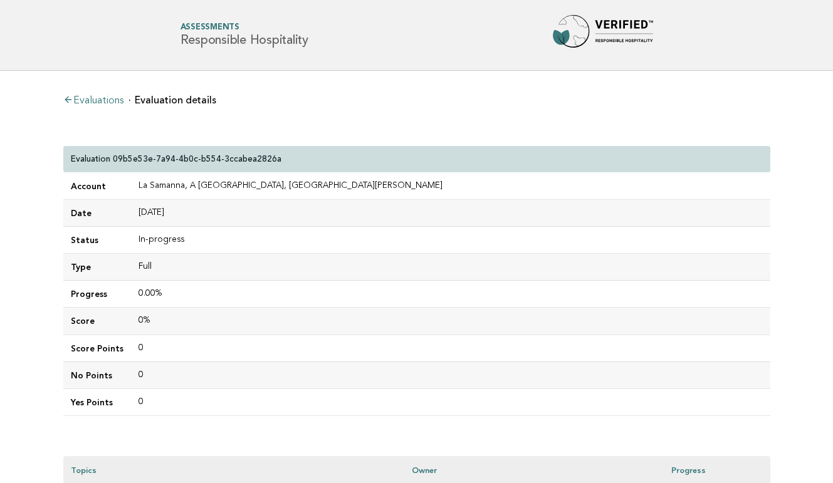 Image resolution: width=833 pixels, height=483 pixels. What do you see at coordinates (176, 159) in the screenshot?
I see `p: Evaluation 09b5e53e-7a94-4b0c-b554-3ccabea2826a` at bounding box center [176, 159].